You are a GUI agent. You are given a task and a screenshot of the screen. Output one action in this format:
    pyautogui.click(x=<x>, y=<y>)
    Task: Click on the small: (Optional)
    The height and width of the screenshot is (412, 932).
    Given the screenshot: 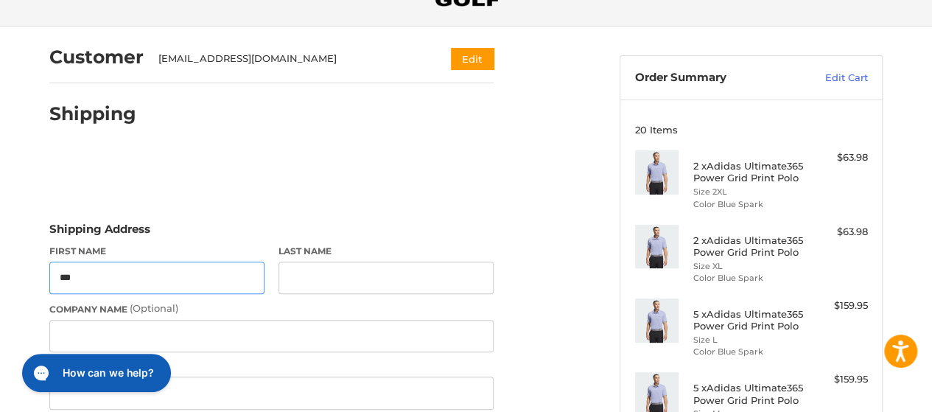 What is the action you would take?
    pyautogui.click(x=154, y=308)
    